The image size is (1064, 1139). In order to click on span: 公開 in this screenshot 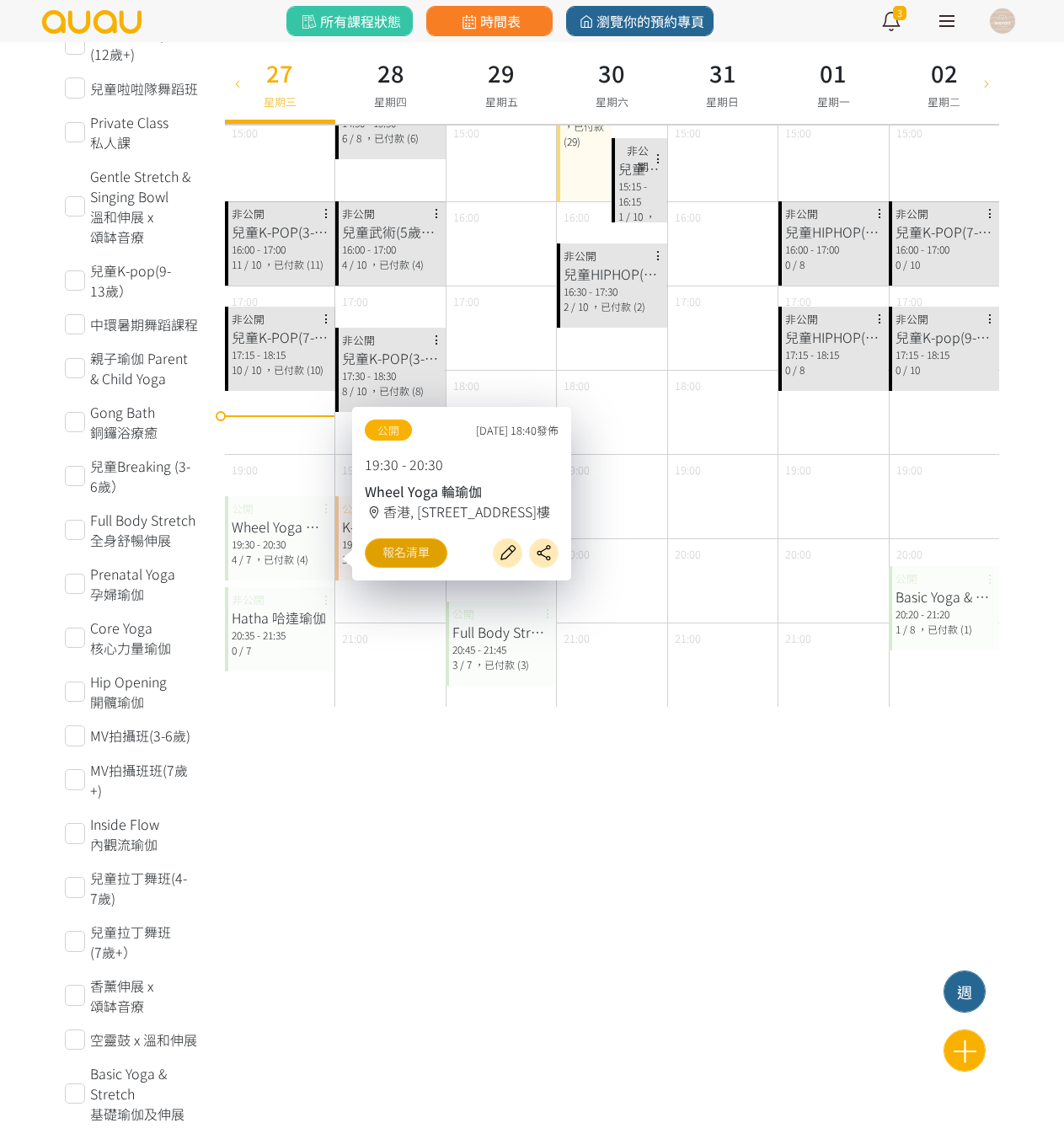, I will do `click(389, 429)`.